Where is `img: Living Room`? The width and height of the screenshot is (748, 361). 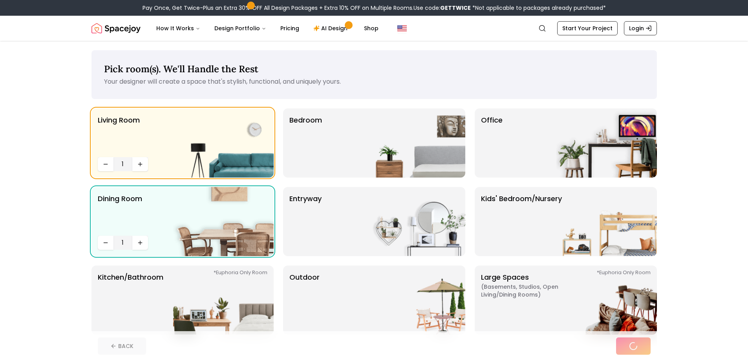
img: Living Room is located at coordinates (224, 143).